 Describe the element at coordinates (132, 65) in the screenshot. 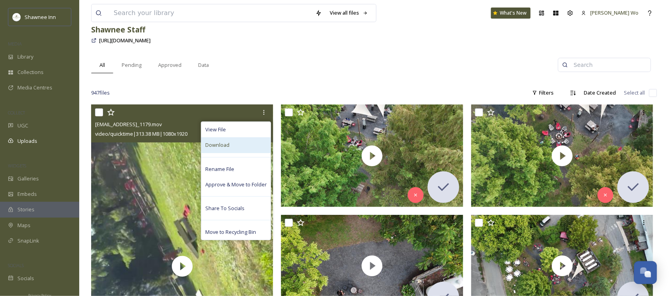

I see `span: Pending` at that location.